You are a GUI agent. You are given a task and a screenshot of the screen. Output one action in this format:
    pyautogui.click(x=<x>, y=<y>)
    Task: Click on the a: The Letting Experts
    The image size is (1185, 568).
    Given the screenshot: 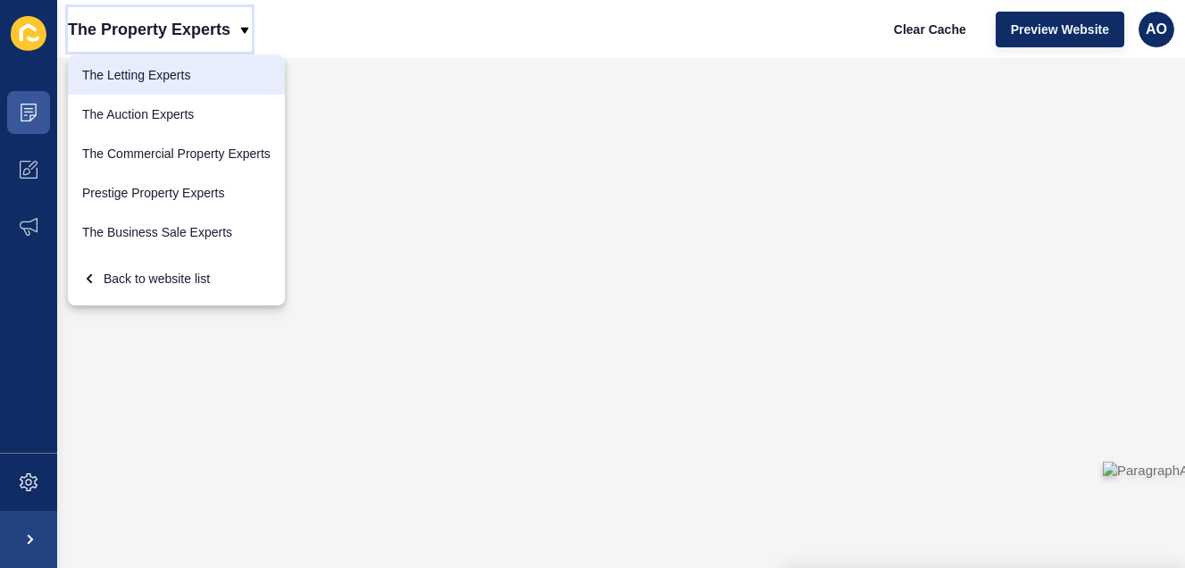 What is the action you would take?
    pyautogui.click(x=176, y=75)
    